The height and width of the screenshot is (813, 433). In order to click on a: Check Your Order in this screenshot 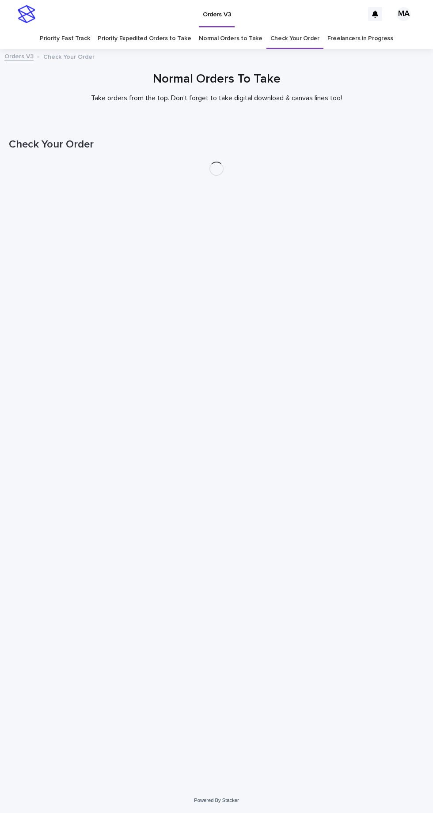, I will do `click(295, 38)`.